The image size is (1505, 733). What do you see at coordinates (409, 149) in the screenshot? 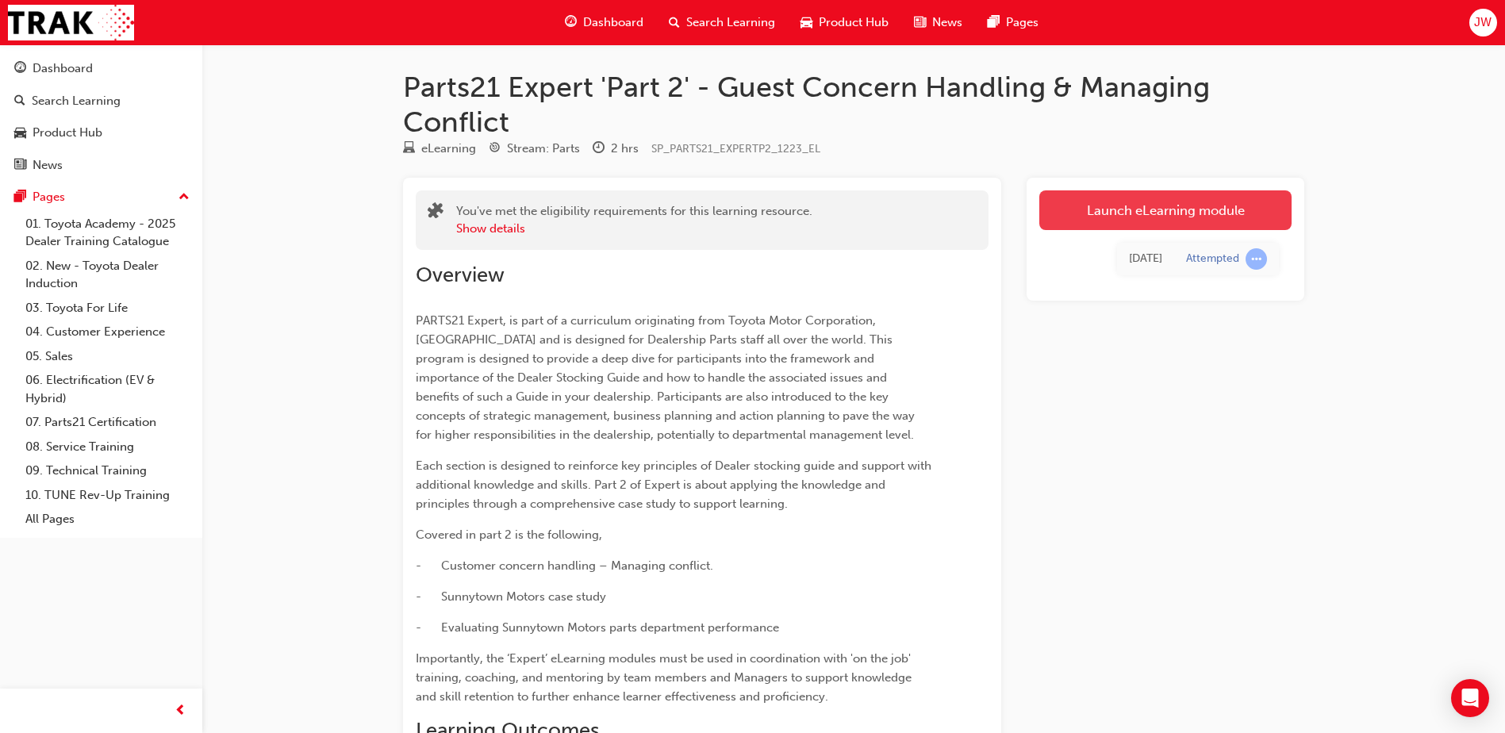
I see `span: learningResourceType_ELEARNING-icon` at bounding box center [409, 149].